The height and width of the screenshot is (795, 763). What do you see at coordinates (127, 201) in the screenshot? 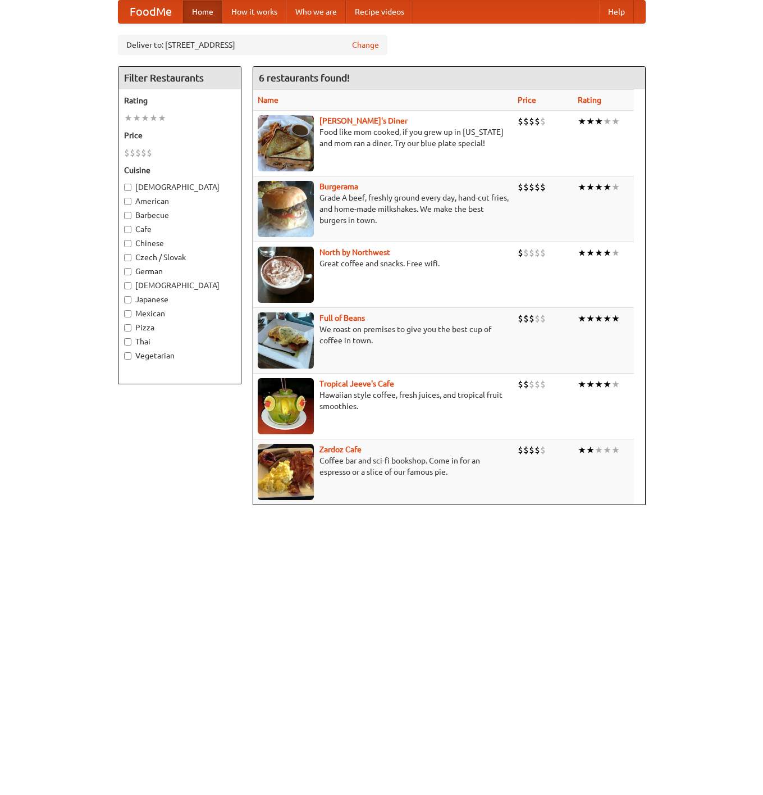
I see `input: American` at bounding box center [127, 201].